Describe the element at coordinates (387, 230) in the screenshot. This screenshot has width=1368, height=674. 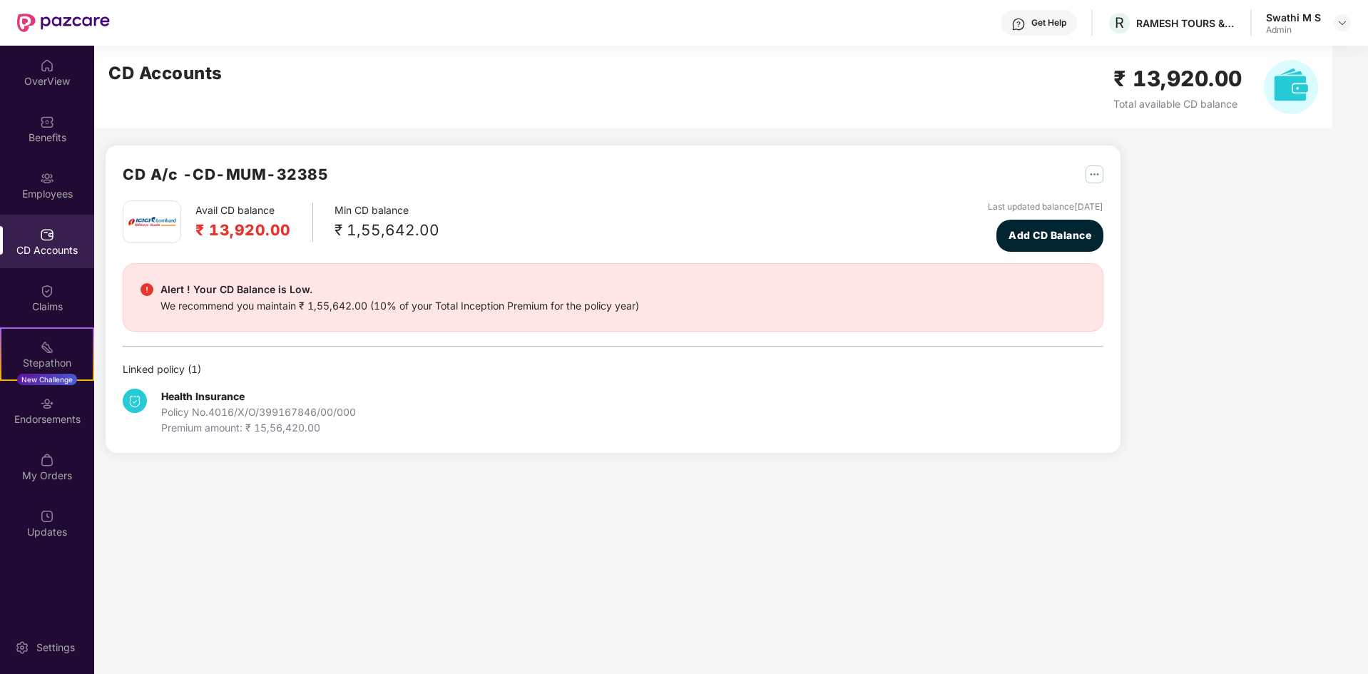
I see `div: ₹ 1,55,642.00` at that location.